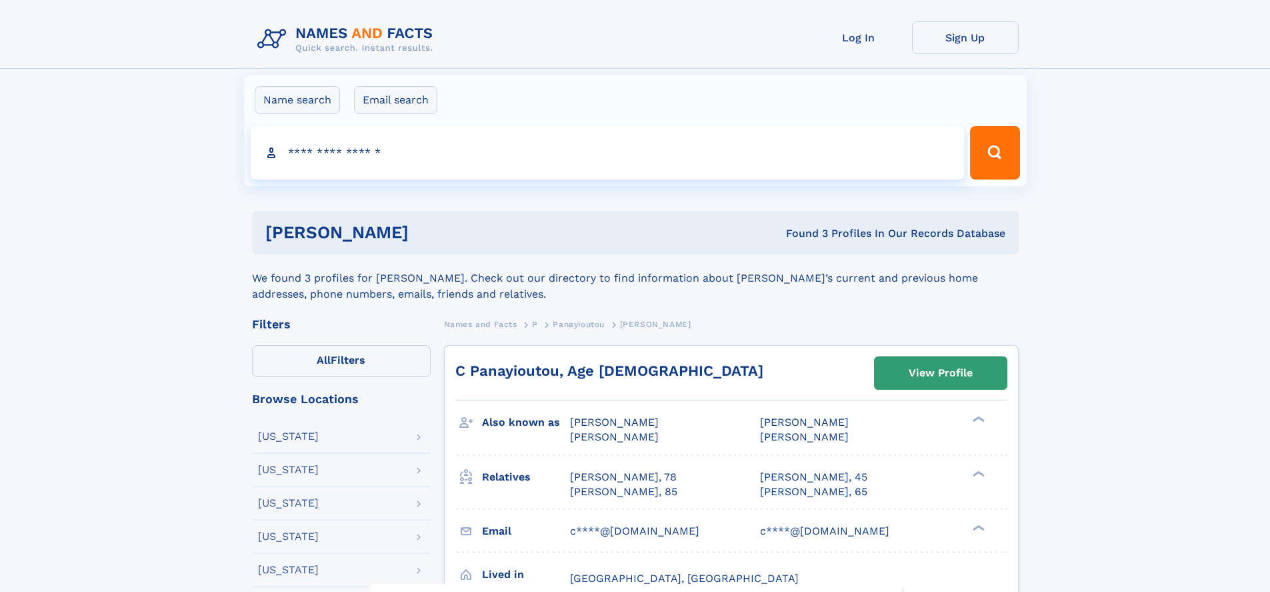  Describe the element at coordinates (579, 323) in the screenshot. I see `a: Panayioutou` at that location.